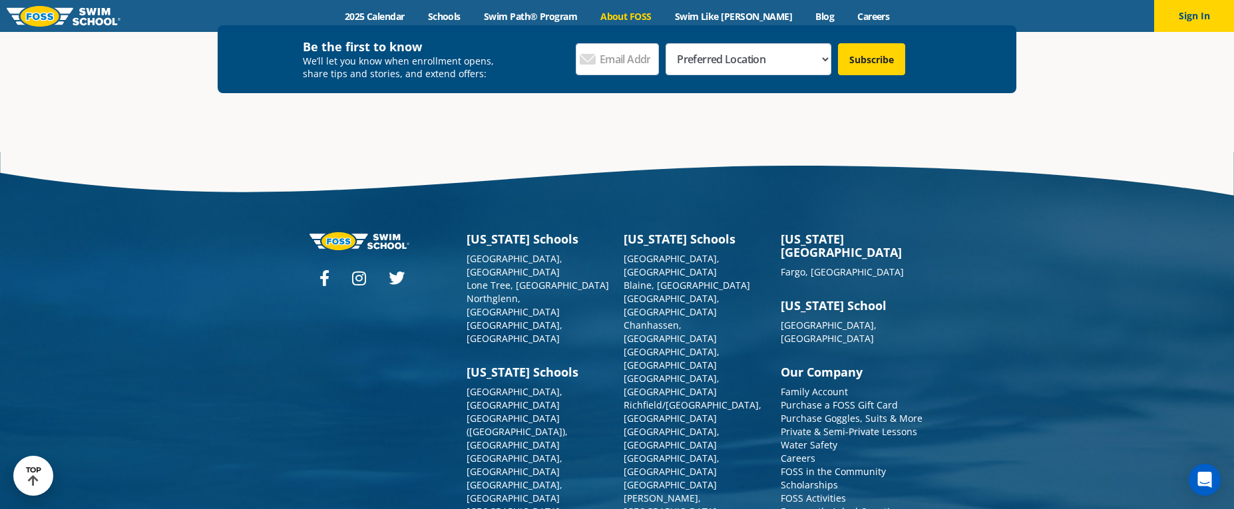 The image size is (1234, 509). I want to click on a: Swim Path® Program, so click(530, 16).